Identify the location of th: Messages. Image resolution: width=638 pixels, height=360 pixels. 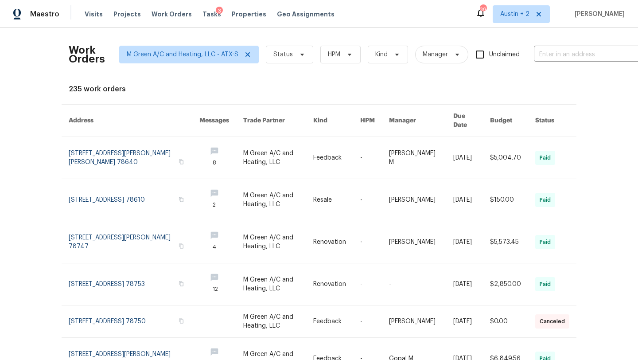
(214, 121).